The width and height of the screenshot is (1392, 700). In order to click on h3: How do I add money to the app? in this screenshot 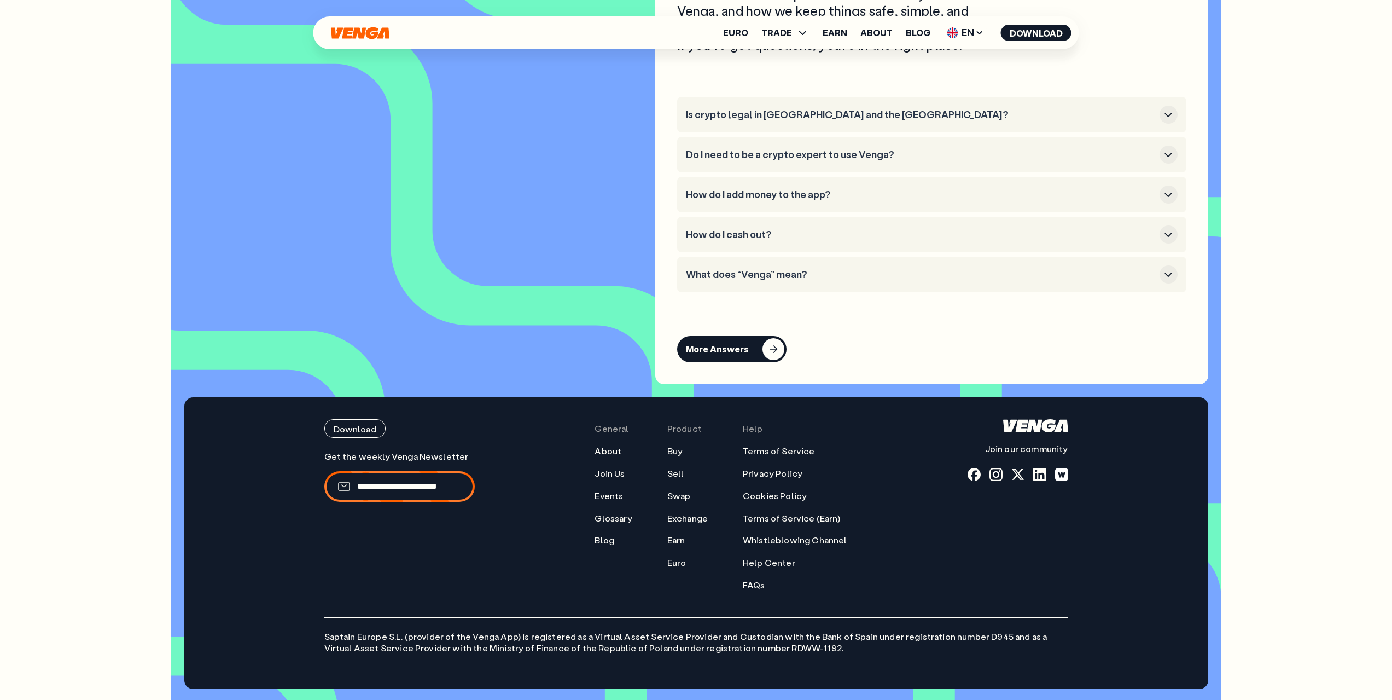, I will do `click(921, 195)`.